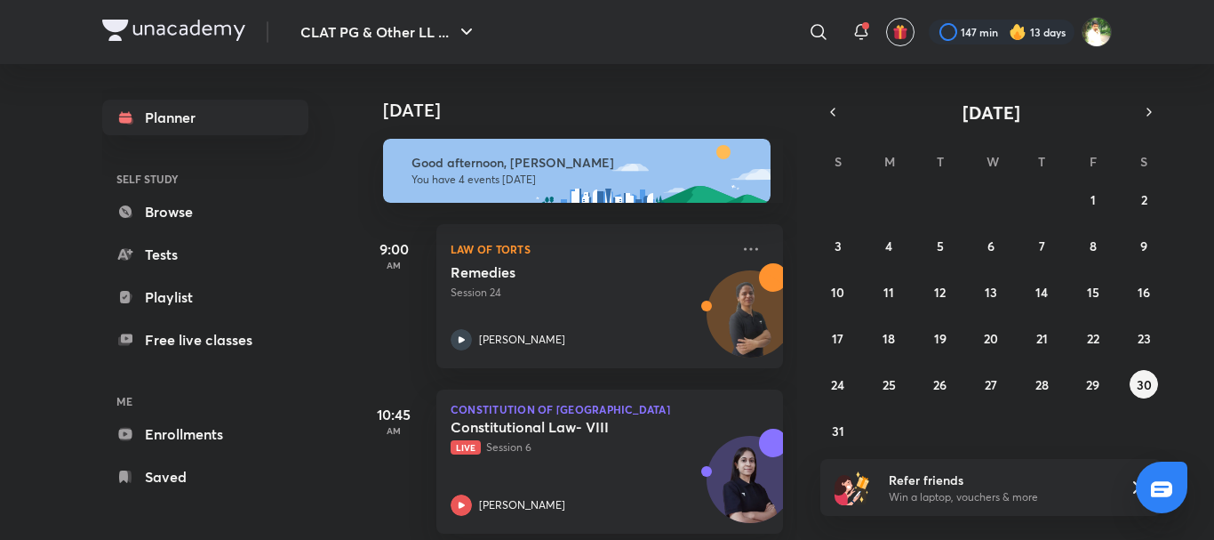 The image size is (1214, 540). Describe the element at coordinates (991, 245) in the screenshot. I see `button: August 6, 2025` at that location.